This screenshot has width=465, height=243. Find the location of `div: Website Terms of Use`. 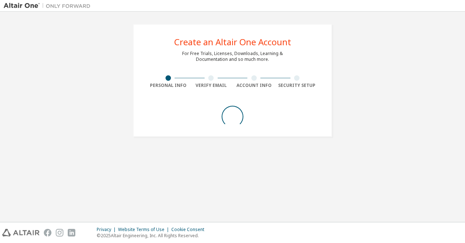

div: Website Terms of Use is located at coordinates (144, 229).